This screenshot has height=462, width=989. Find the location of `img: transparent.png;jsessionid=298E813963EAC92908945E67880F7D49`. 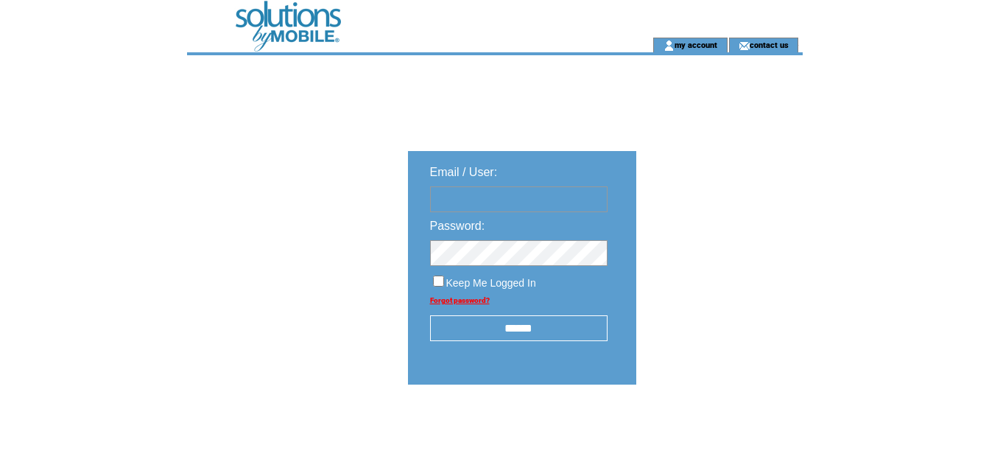

img: transparent.png;jsessionid=298E813963EAC92908945E67880F7D49 is located at coordinates (716, 430).